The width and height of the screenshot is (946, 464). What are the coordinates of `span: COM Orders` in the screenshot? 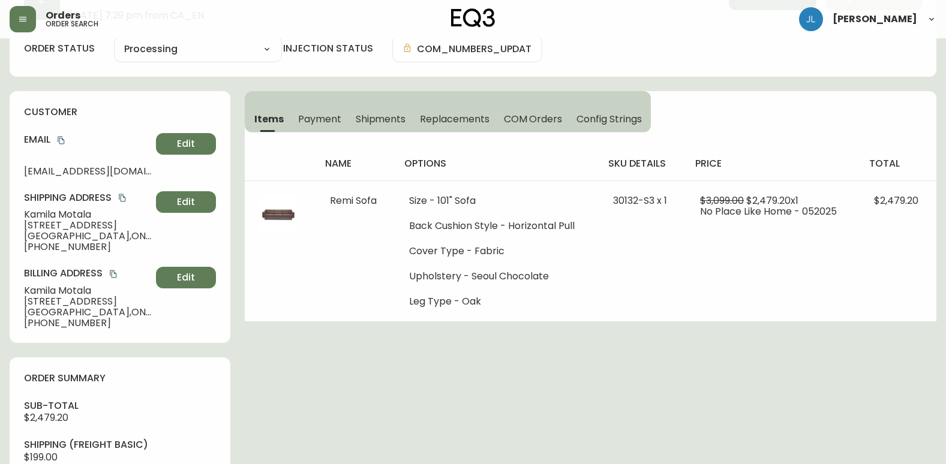 It's located at (533, 119).